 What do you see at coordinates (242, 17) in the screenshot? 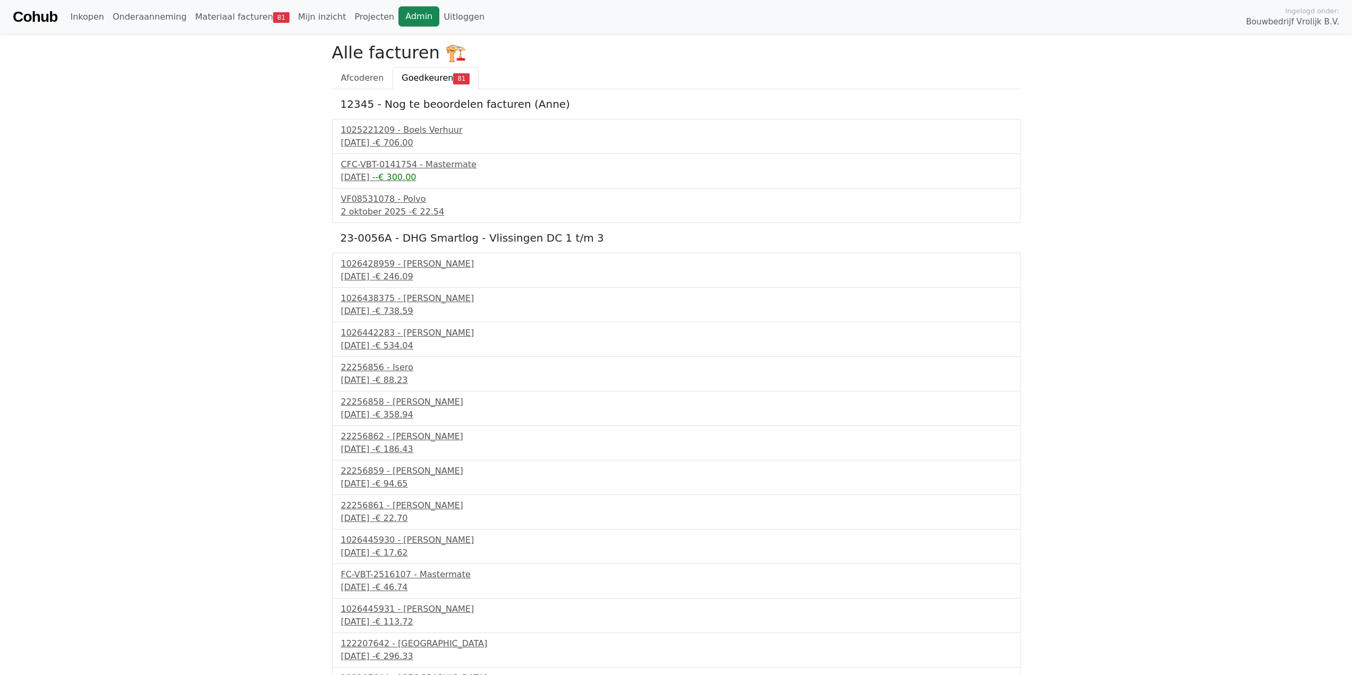
I see `a: Materiaal facturen81` at bounding box center [242, 17].